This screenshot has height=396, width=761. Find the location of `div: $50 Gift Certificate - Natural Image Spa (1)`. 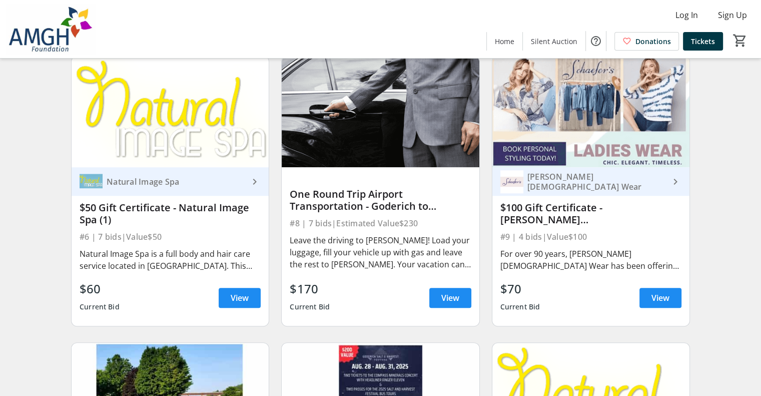

div: $50 Gift Certificate - Natural Image Spa (1) is located at coordinates (170, 214).